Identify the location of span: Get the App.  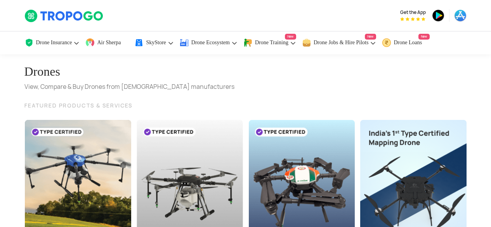
(413, 12).